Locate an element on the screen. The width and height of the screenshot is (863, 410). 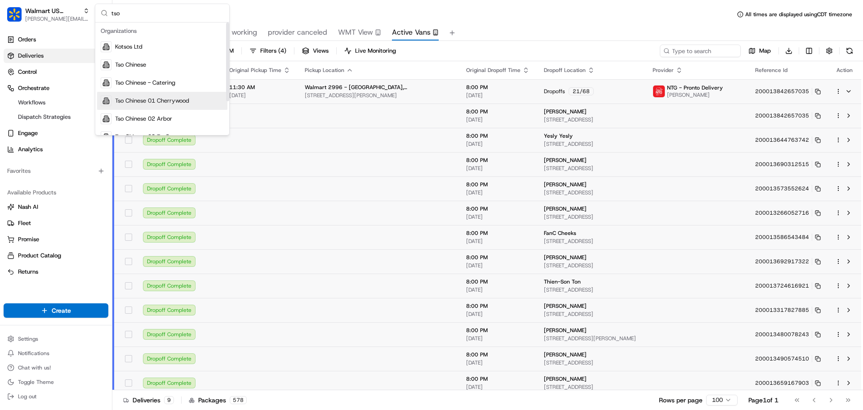
div: 21 / 68 is located at coordinates (581, 91).